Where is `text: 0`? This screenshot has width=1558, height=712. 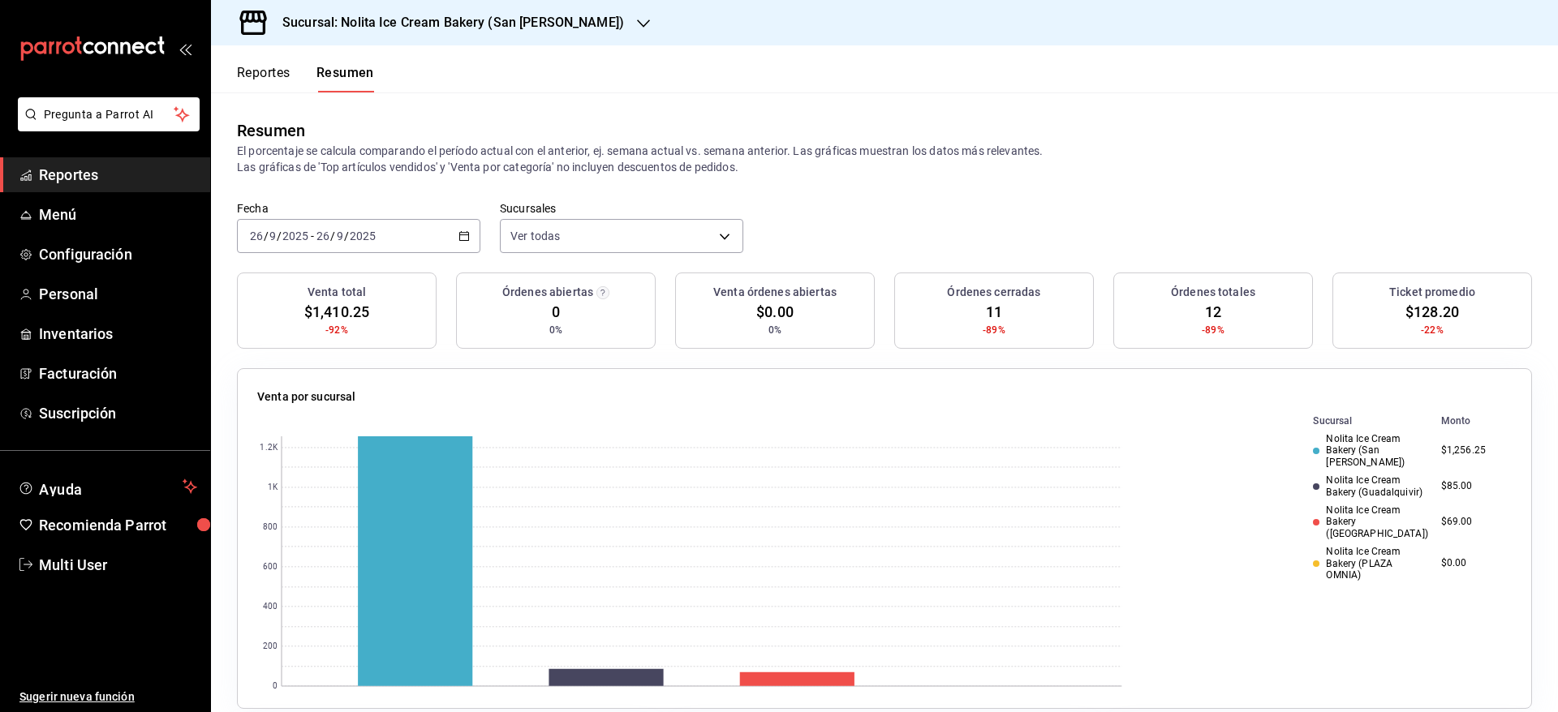
text: 0 is located at coordinates (275, 686).